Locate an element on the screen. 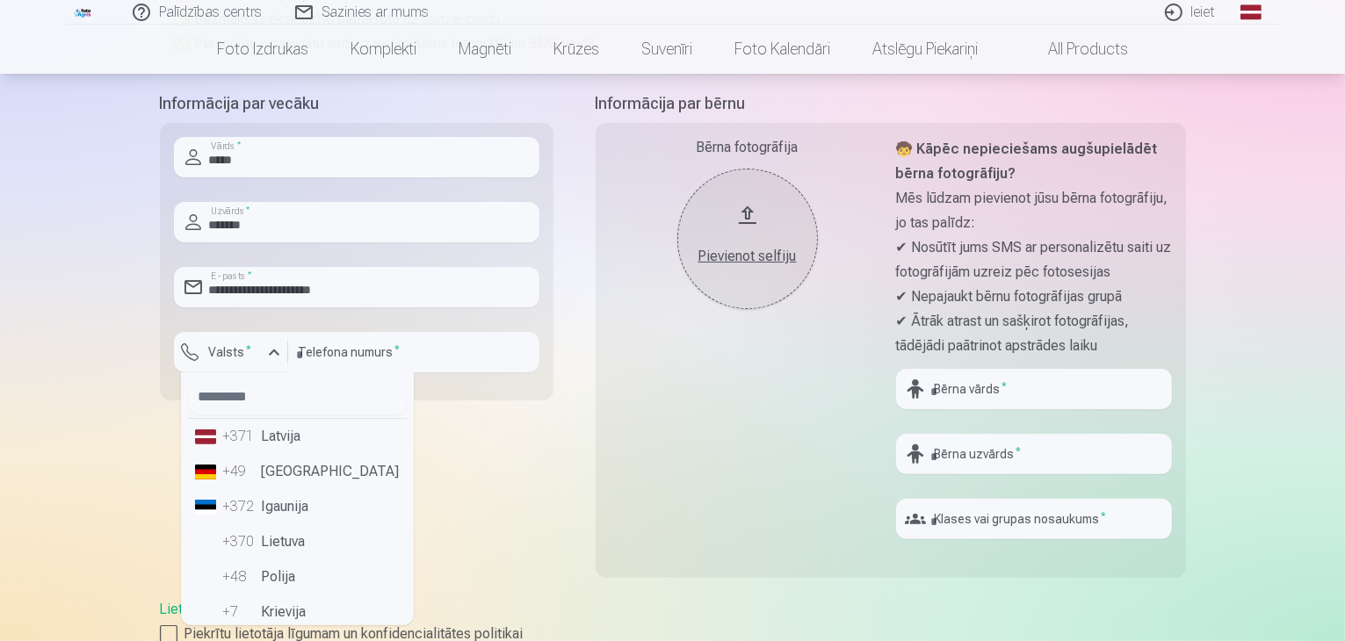 This screenshot has height=641, width=1345. a: Foto izdrukas is located at coordinates (263, 49).